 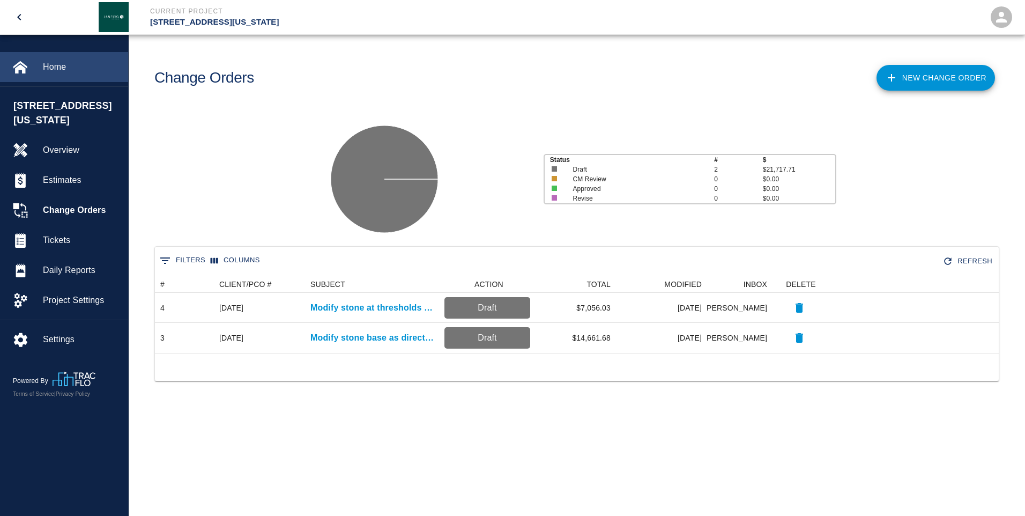 What do you see at coordinates (998, 490) in the screenshot?
I see `div: Chat Widget` at bounding box center [998, 490].